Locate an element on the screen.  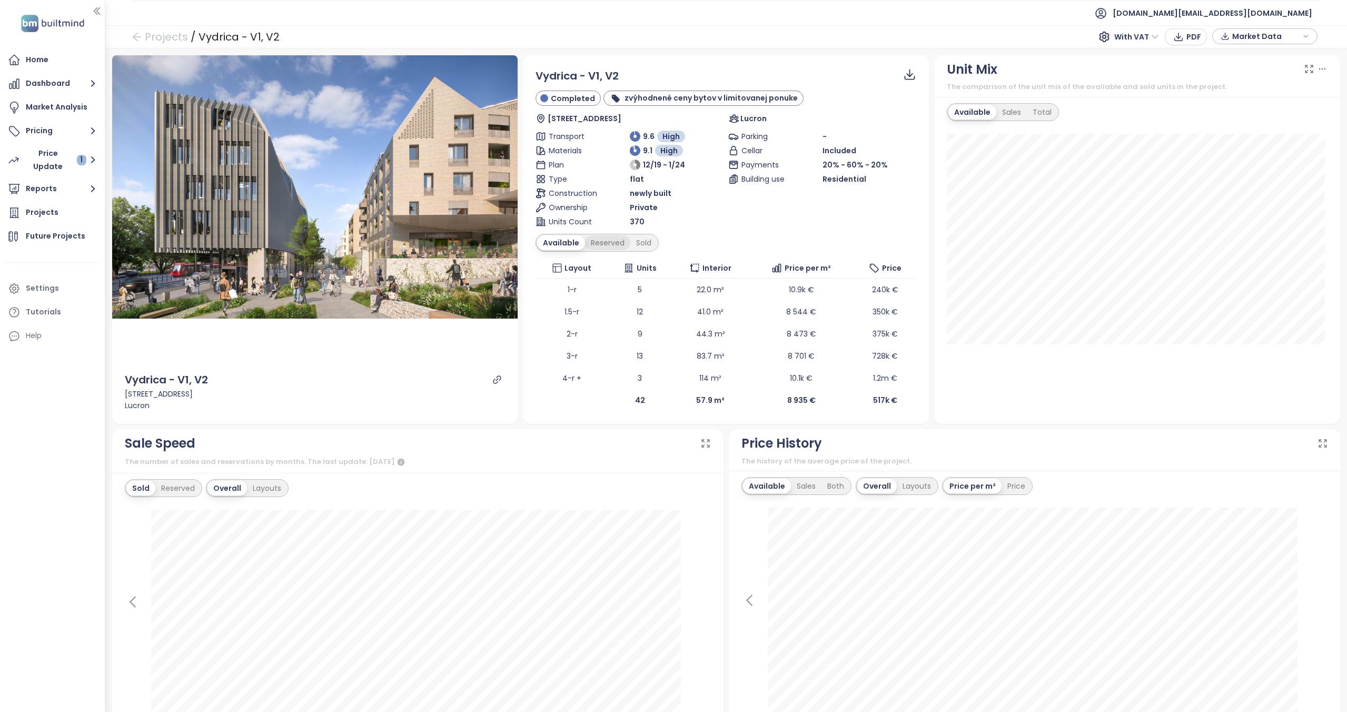
span: 375k € is located at coordinates (885, 334).